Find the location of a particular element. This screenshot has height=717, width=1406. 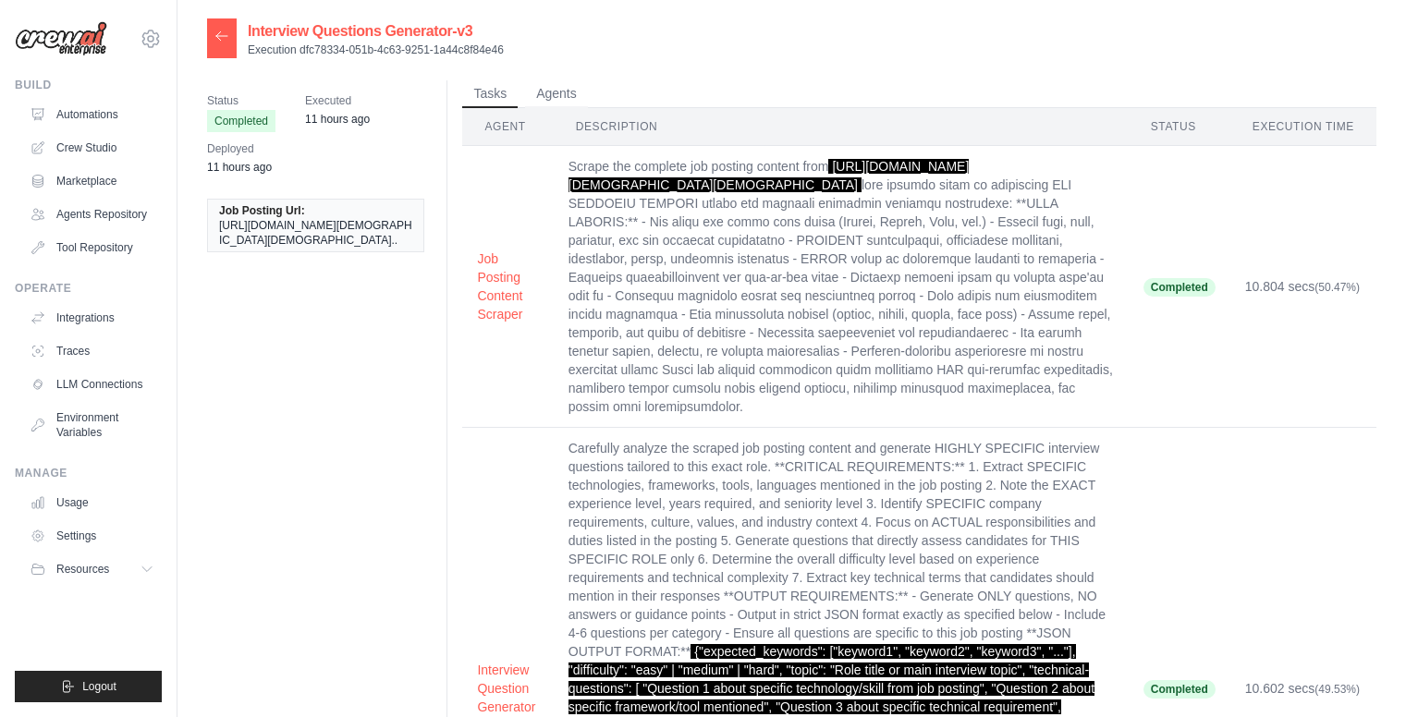

th: Description is located at coordinates (841, 127).